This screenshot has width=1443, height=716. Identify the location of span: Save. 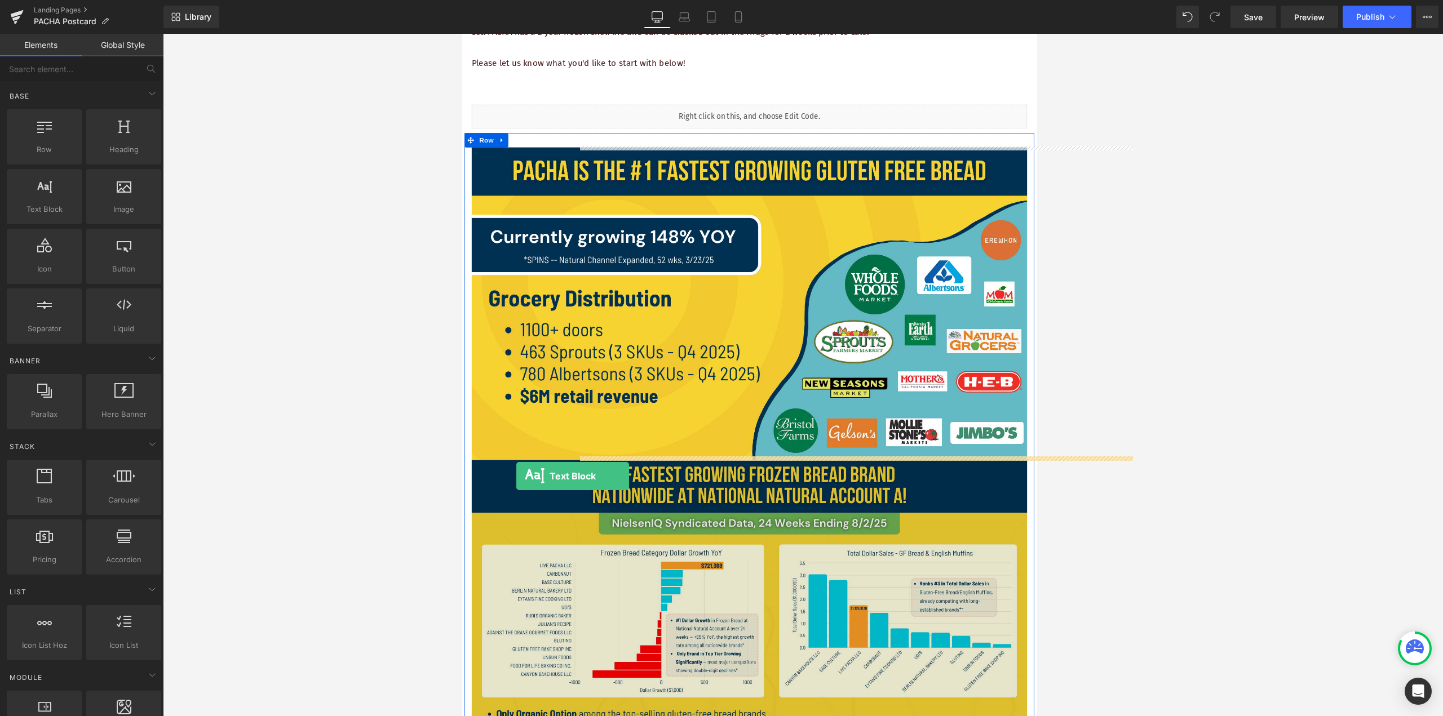
(1253, 17).